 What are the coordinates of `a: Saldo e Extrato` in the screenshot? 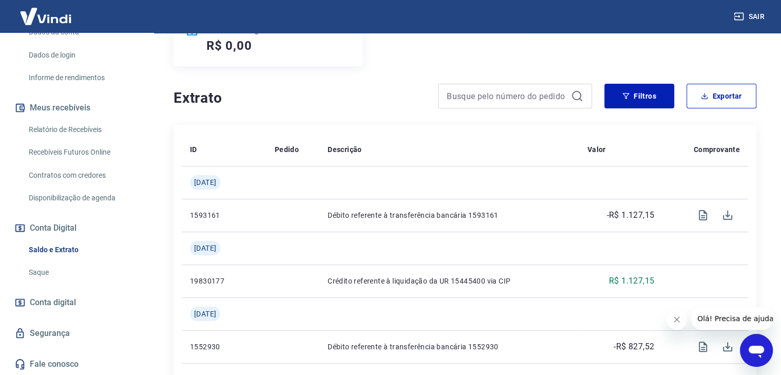 It's located at (83, 250).